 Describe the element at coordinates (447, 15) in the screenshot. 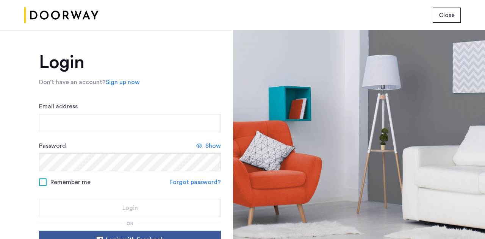

I see `span: Close` at that location.